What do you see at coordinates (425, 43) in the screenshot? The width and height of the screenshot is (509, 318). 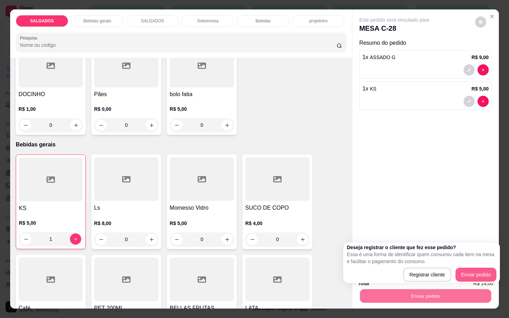 I see `p: Resumo do pedido` at bounding box center [425, 43].